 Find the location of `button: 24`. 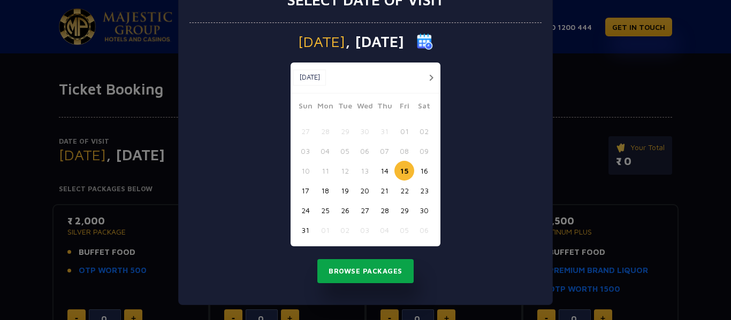

button: 24 is located at coordinates (305, 210).